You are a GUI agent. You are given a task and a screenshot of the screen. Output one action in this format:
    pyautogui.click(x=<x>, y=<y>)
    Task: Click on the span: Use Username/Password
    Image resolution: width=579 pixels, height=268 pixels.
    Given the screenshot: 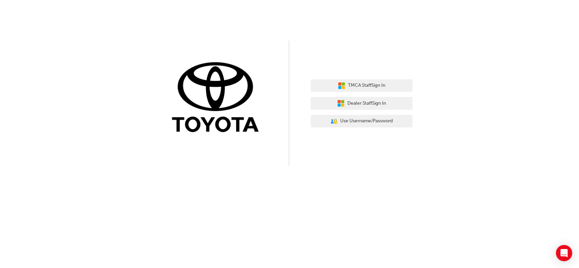 What is the action you would take?
    pyautogui.click(x=366, y=121)
    